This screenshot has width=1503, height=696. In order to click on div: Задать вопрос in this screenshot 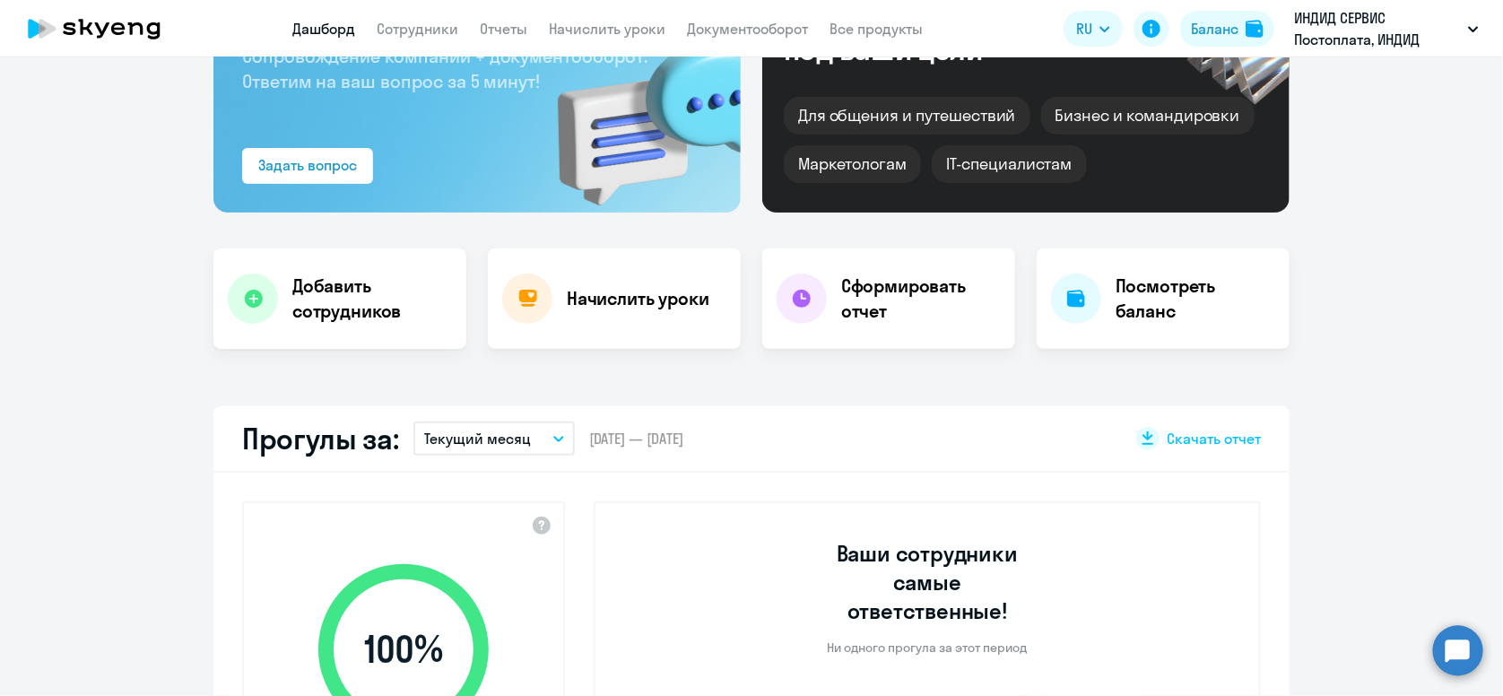, I will do `click(308, 165)`.